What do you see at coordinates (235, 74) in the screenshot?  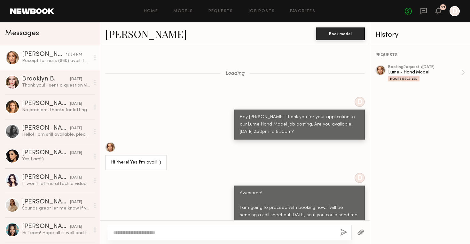 I see `span: Loading` at bounding box center [235, 74].